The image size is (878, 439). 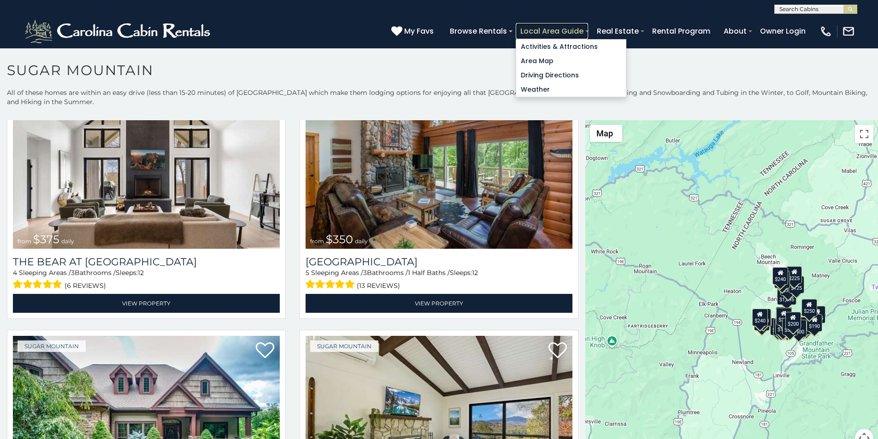 What do you see at coordinates (146, 159) in the screenshot?
I see `a: The Bear At Sugar Mountain from $375 daily` at bounding box center [146, 159].